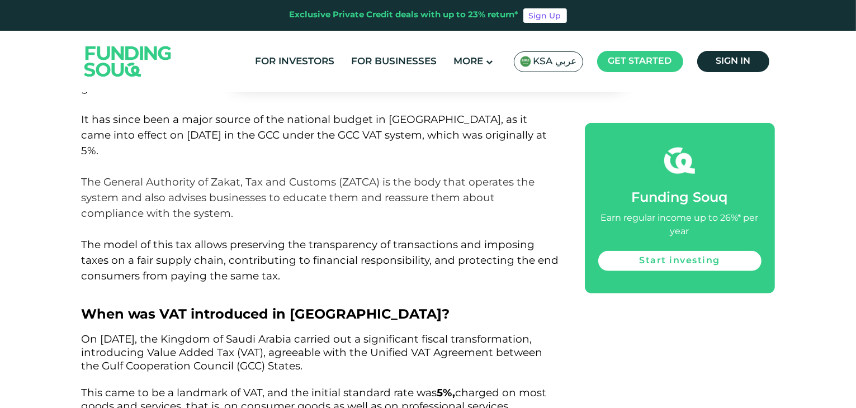  Describe the element at coordinates (320, 260) in the screenshot. I see `span: The model of this tax allows preserving the transparency of transactions and imposing taxes on a ...` at that location.